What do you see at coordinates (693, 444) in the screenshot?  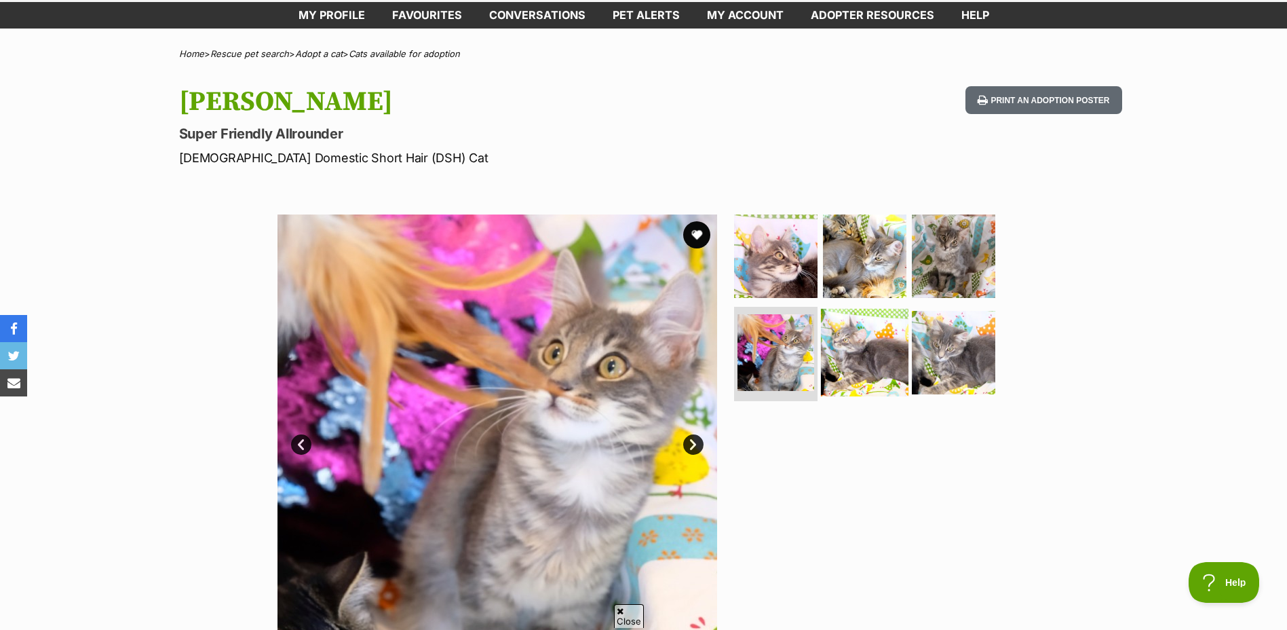 I see `a: Next` at bounding box center [693, 444].